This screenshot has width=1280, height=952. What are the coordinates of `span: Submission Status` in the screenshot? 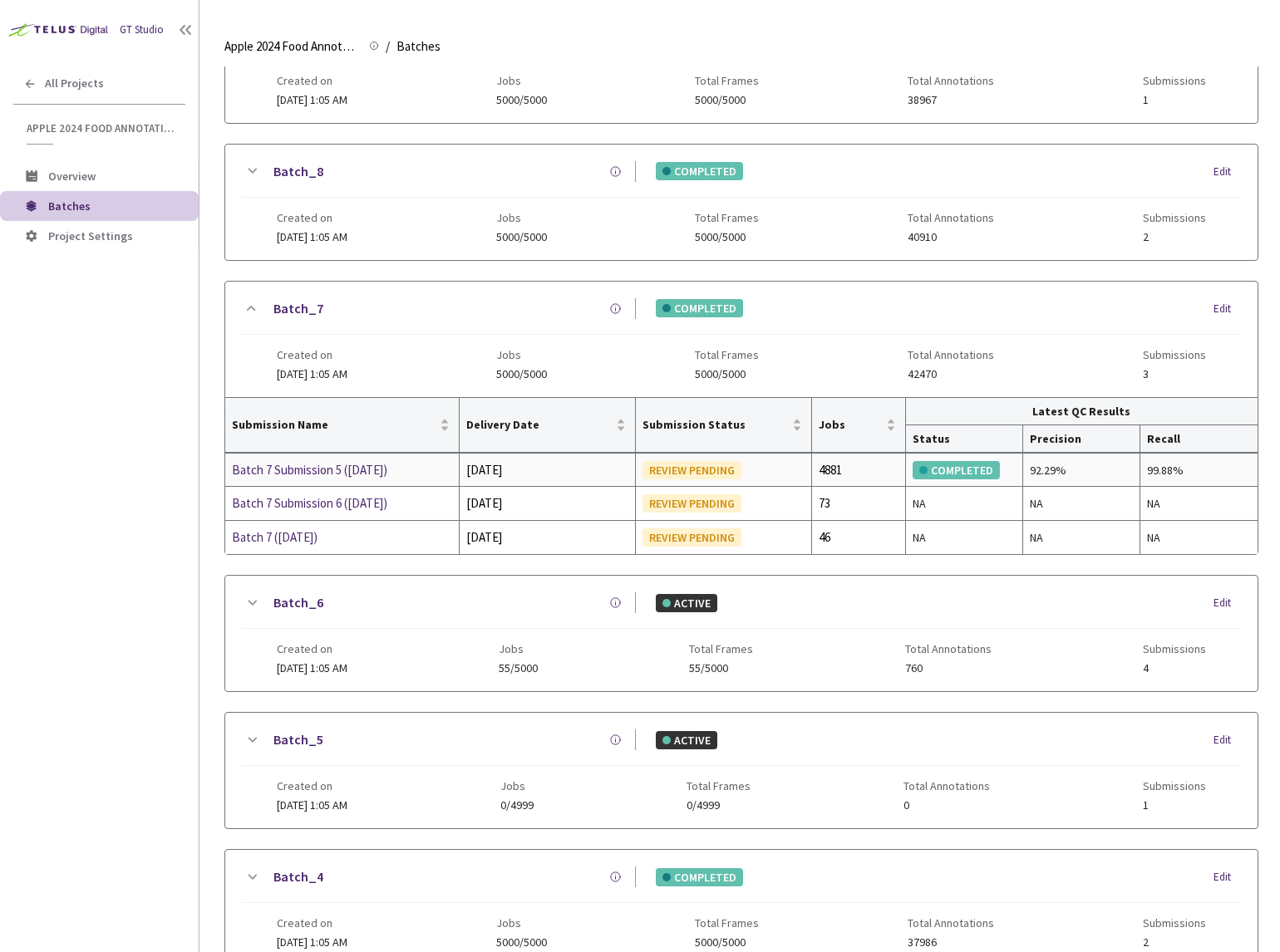 It's located at (716, 425).